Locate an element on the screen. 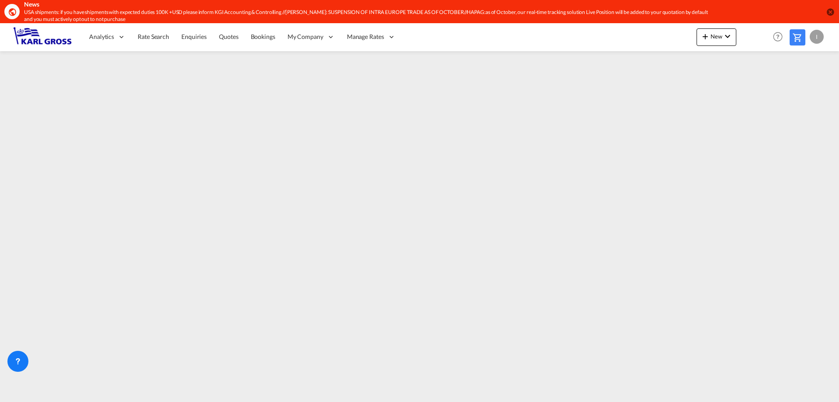 This screenshot has height=402, width=839. span: Bookings is located at coordinates (263, 36).